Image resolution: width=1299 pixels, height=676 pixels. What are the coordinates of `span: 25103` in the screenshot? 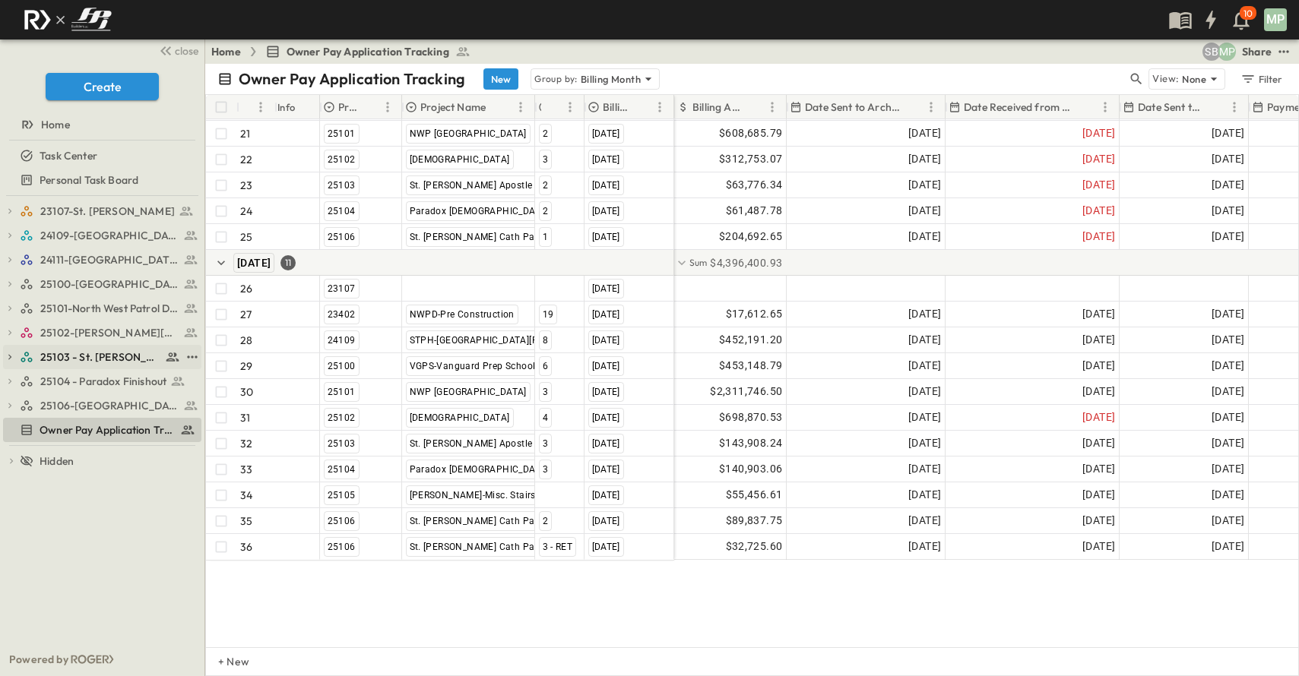 It's located at (341, 444).